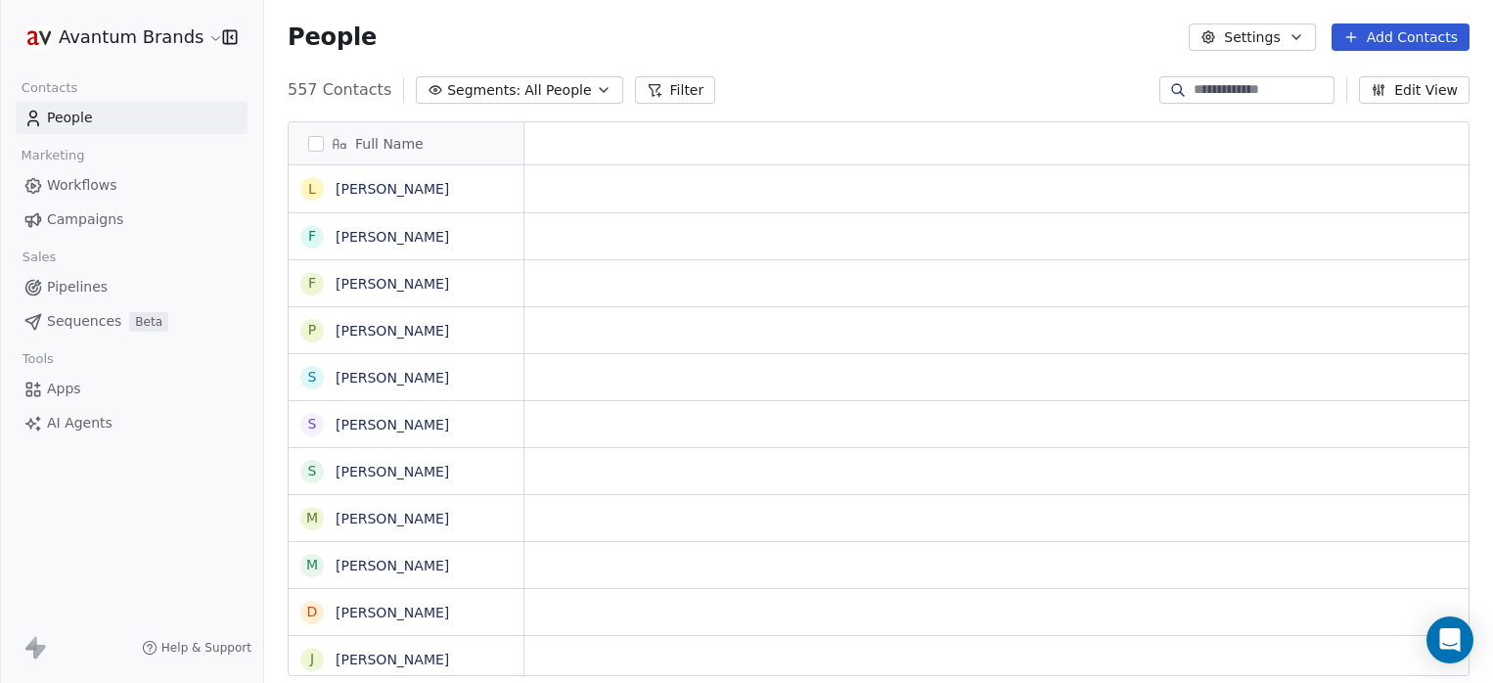 Image resolution: width=1493 pixels, height=683 pixels. Describe the element at coordinates (406, 421) in the screenshot. I see `div: grid` at that location.